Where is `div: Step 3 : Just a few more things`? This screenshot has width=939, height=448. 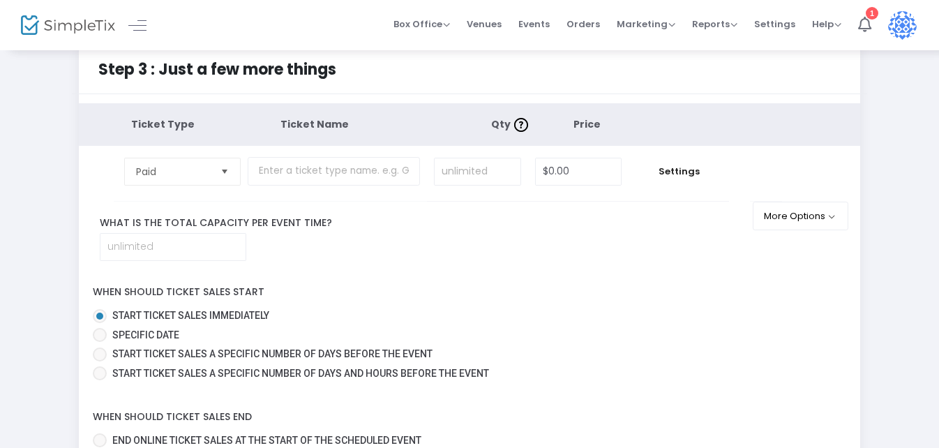 div: Step 3 : Just a few more things is located at coordinates (280, 80).